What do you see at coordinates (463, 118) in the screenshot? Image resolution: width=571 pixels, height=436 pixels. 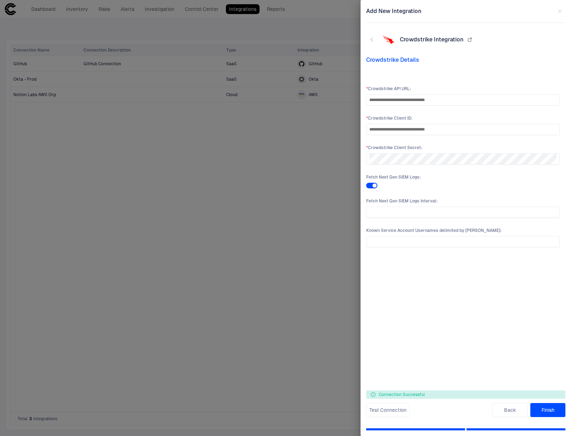 I see `span: Crowdstrike Client ID :` at bounding box center [463, 118].